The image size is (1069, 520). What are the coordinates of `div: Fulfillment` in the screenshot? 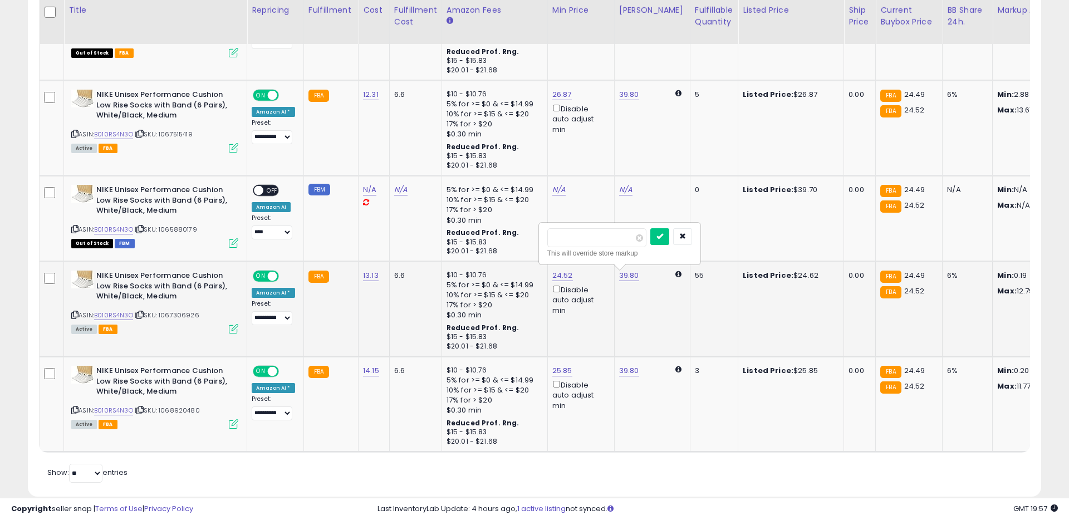 It's located at (331, 10).